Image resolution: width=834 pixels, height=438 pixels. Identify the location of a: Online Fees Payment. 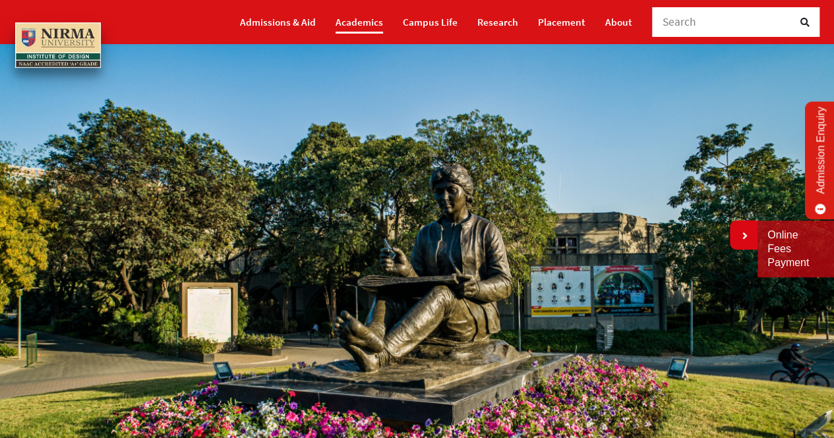
(796, 249).